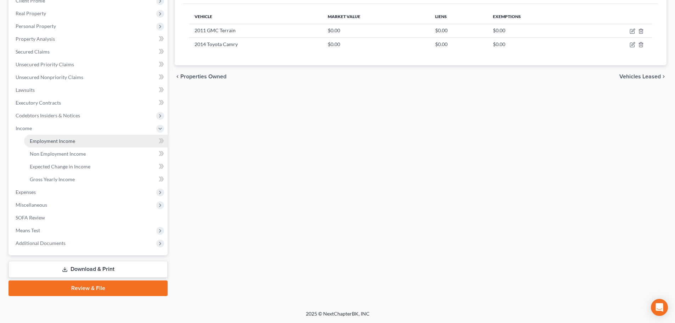  I want to click on a: Property Analysis, so click(89, 39).